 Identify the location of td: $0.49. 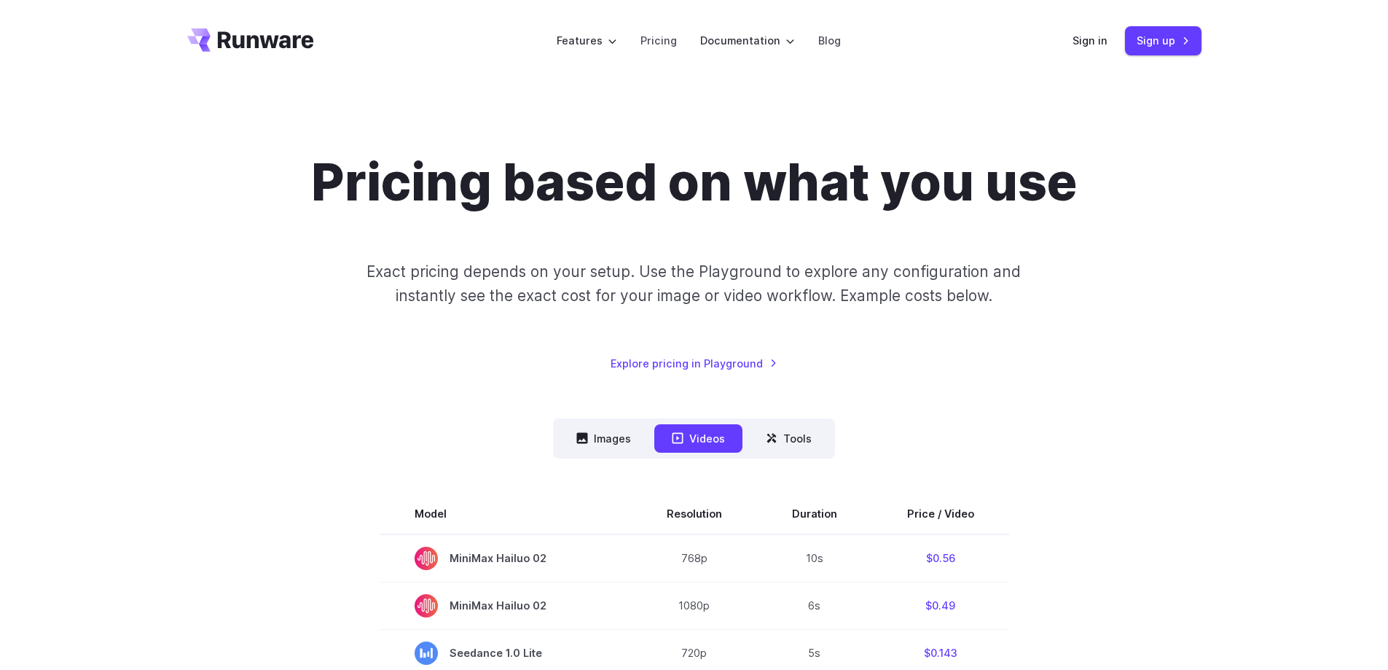
(941, 605).